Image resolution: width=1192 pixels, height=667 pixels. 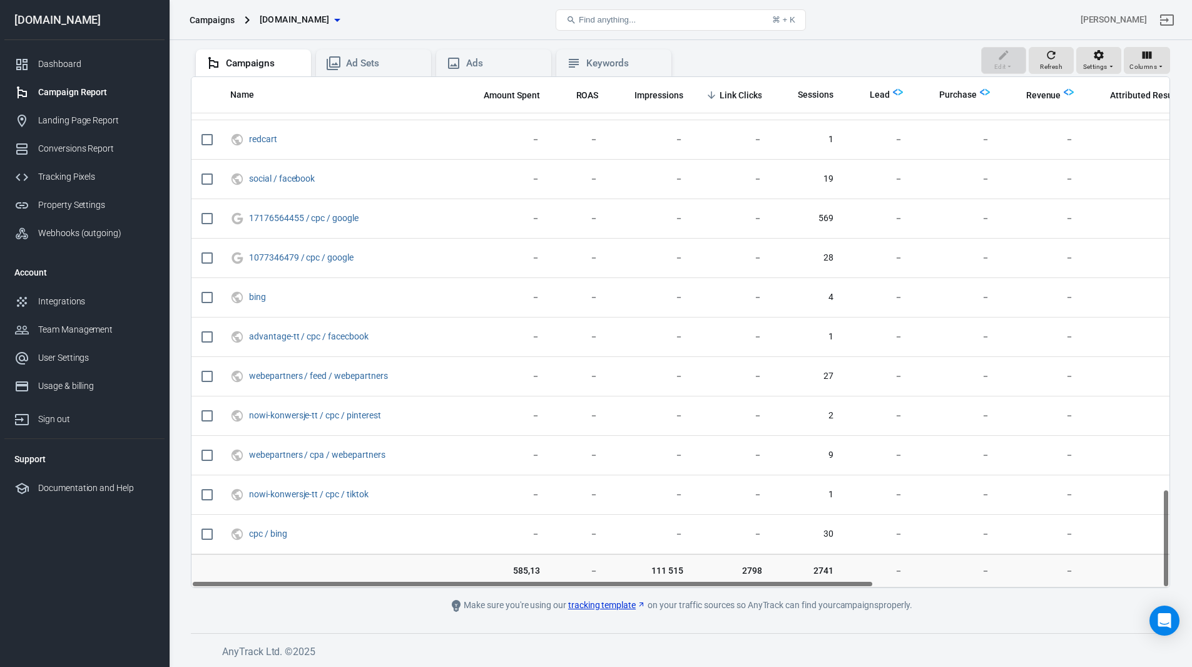 What do you see at coordinates (1147, 61) in the screenshot?
I see `button: Columns` at bounding box center [1147, 61].